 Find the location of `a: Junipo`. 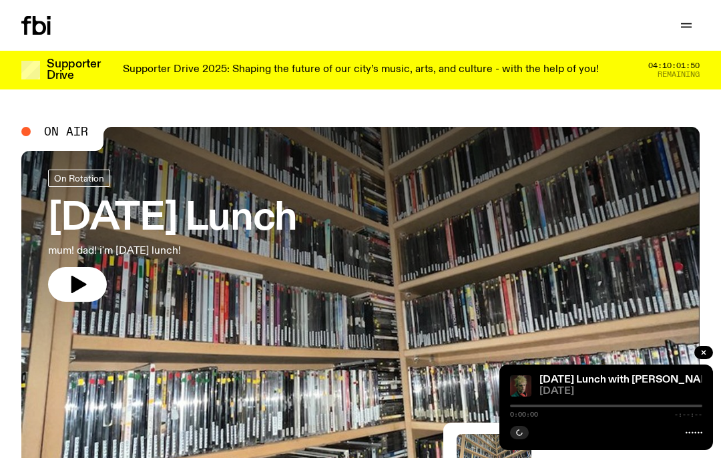

a: Junipo is located at coordinates (521, 386).